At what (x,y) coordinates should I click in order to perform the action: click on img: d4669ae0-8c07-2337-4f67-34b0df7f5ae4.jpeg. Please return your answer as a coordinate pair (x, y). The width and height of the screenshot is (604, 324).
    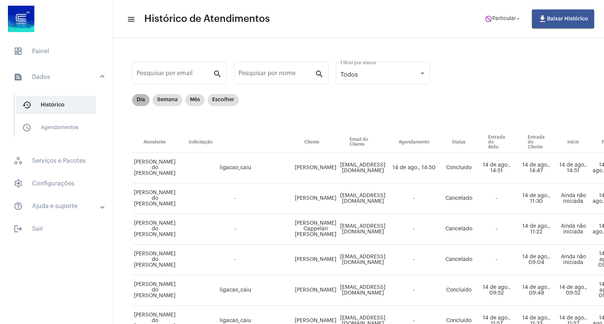
    Looking at the image, I should click on (21, 19).